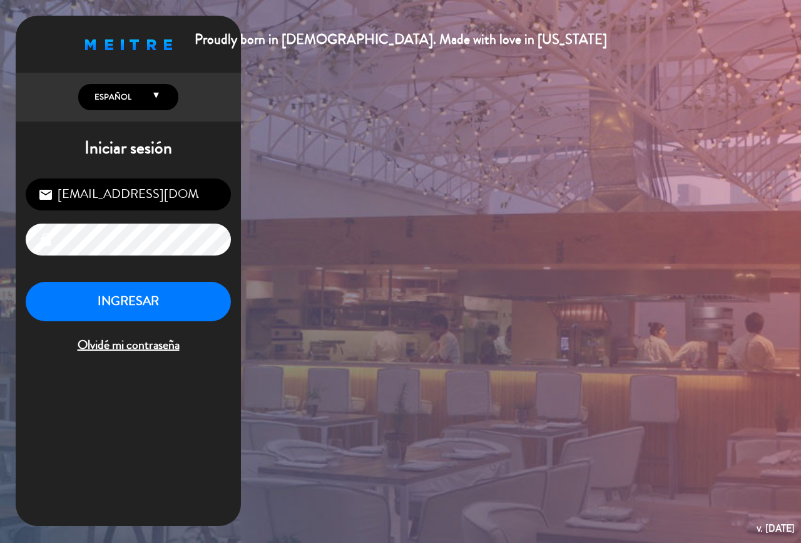 The height and width of the screenshot is (543, 801). I want to click on button: INGRESAR, so click(128, 301).